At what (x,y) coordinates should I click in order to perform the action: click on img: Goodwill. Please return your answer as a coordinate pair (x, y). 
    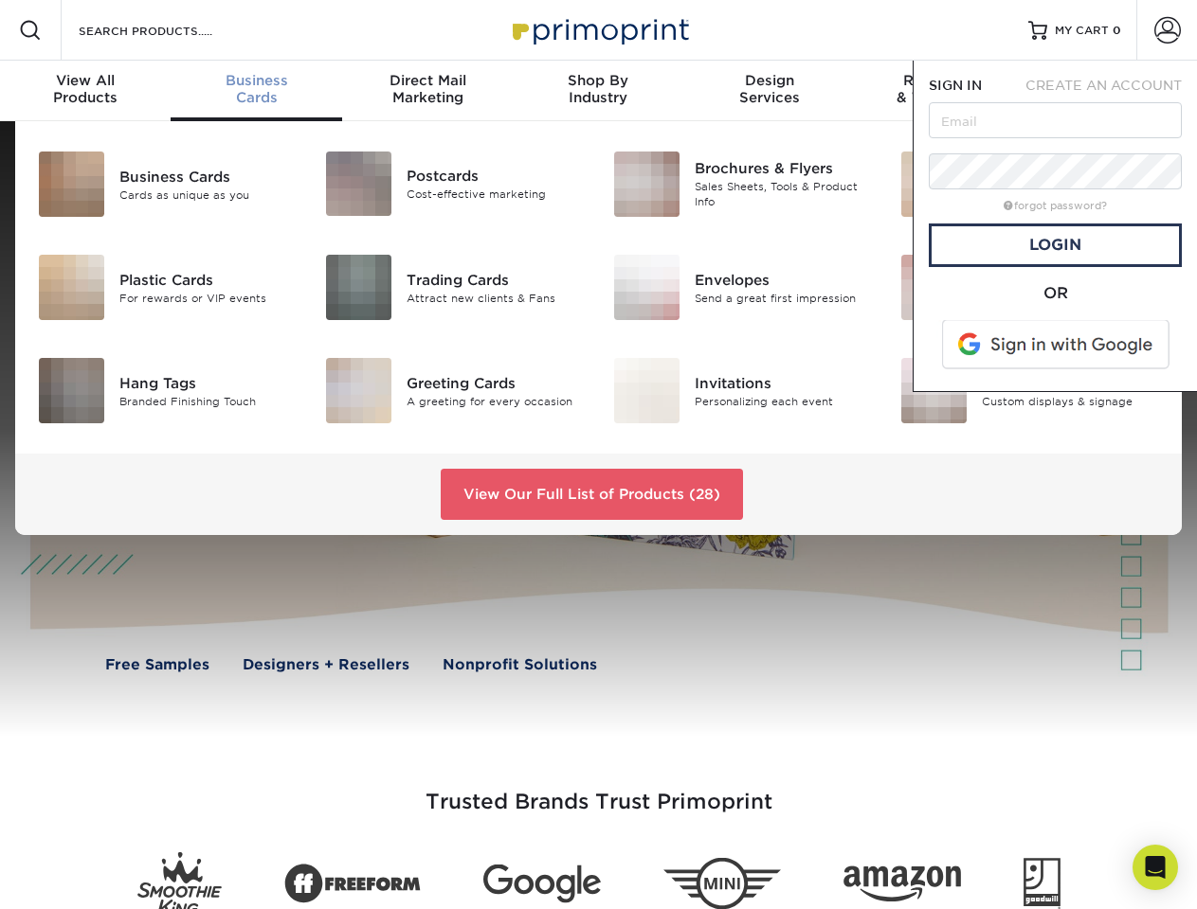
    Looking at the image, I should click on (1041, 884).